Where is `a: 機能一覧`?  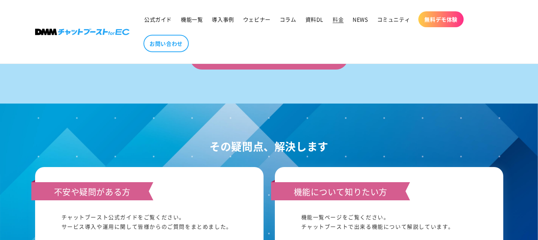
a: 機能一覧 is located at coordinates (192, 19).